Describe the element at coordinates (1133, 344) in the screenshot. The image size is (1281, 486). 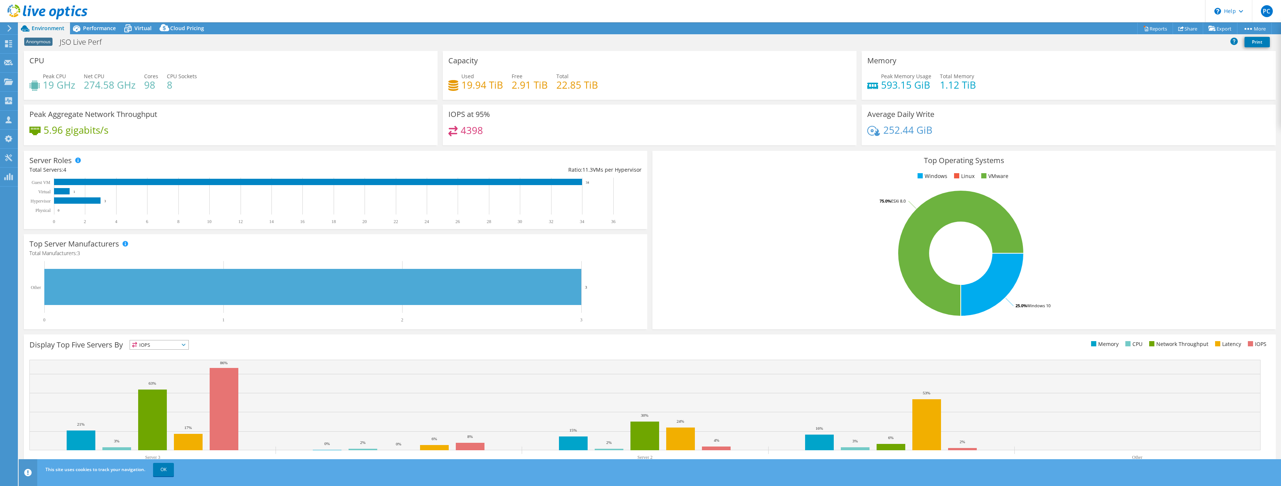
I see `li: CPU` at that location.